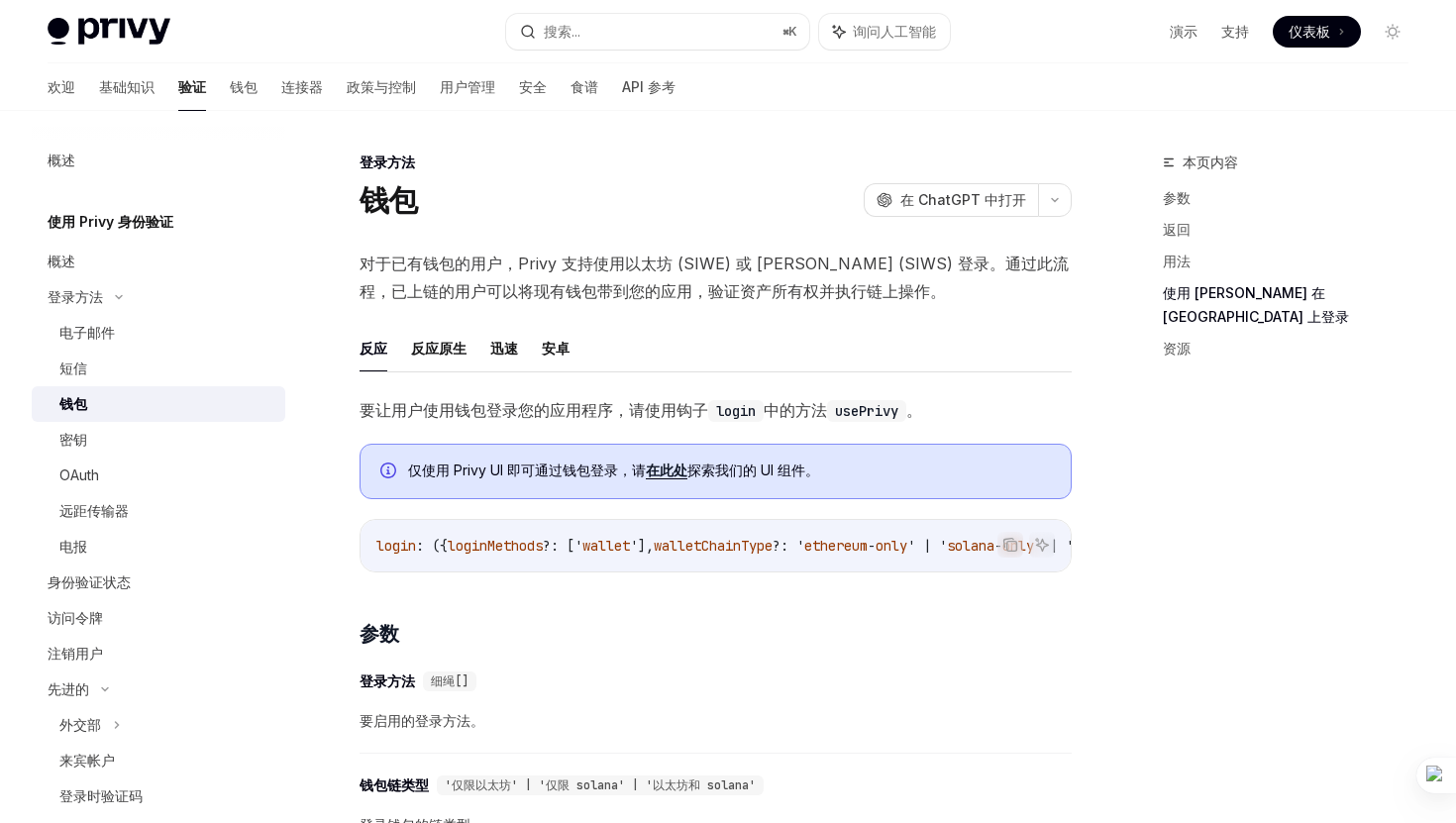 The image size is (1456, 823). What do you see at coordinates (192, 86) in the screenshot?
I see `font: 验证` at bounding box center [192, 86].